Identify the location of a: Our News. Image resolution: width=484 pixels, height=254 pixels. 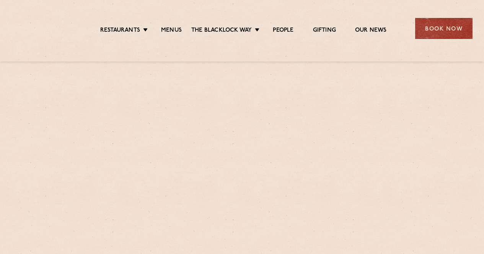
(371, 31).